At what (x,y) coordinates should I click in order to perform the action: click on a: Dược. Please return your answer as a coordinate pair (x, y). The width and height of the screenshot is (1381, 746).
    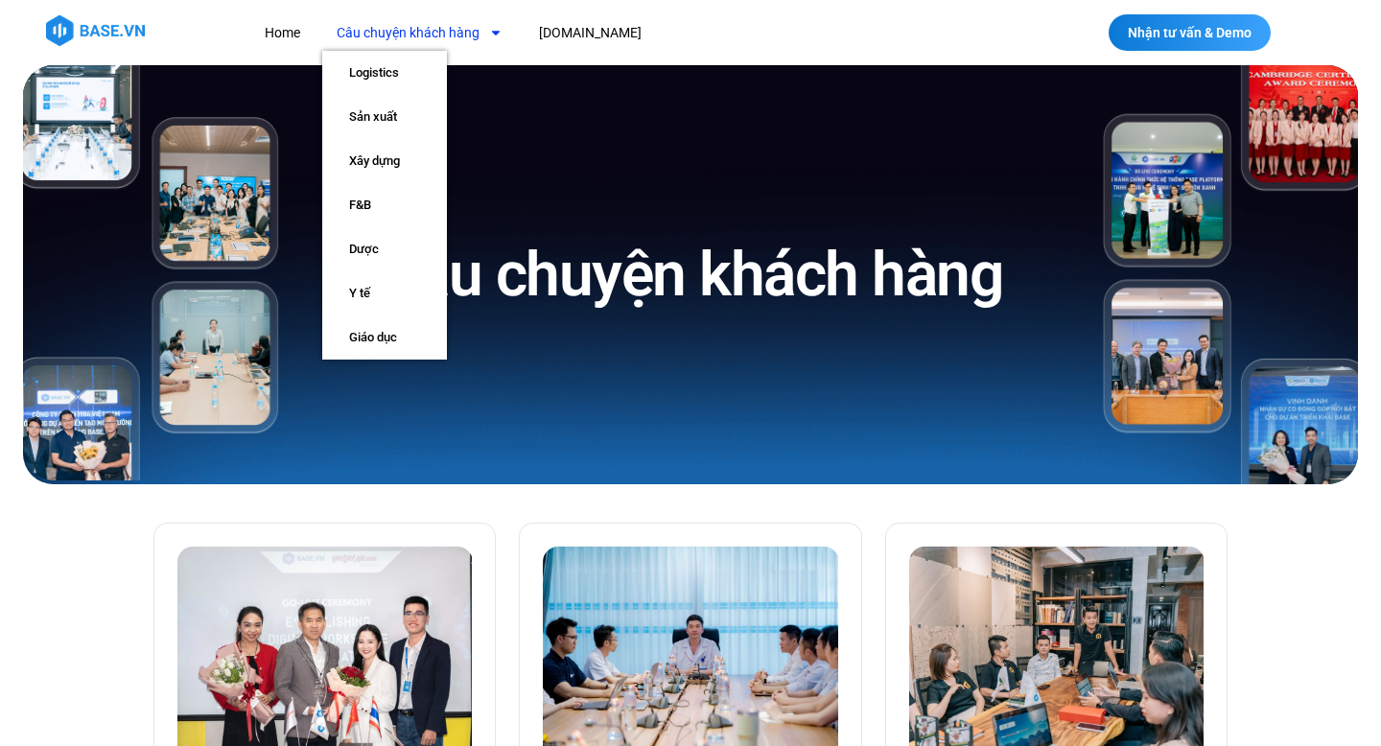
    Looking at the image, I should click on (385, 249).